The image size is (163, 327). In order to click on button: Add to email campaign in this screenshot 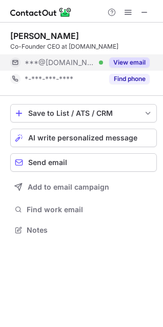, I will do `click(84, 187)`.